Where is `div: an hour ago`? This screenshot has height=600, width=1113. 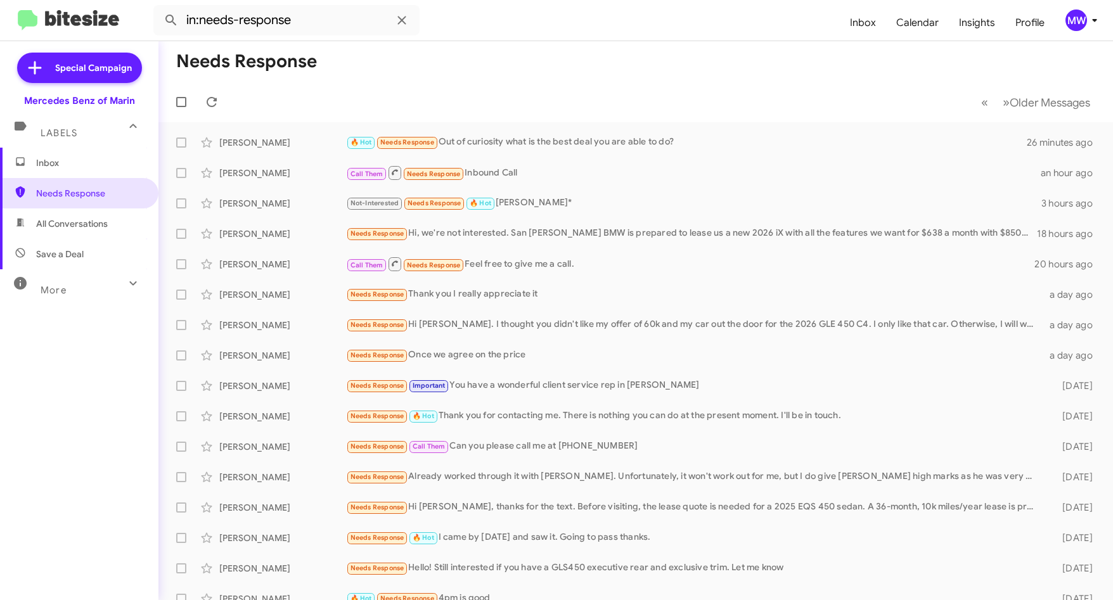 div: an hour ago is located at coordinates (1072, 173).